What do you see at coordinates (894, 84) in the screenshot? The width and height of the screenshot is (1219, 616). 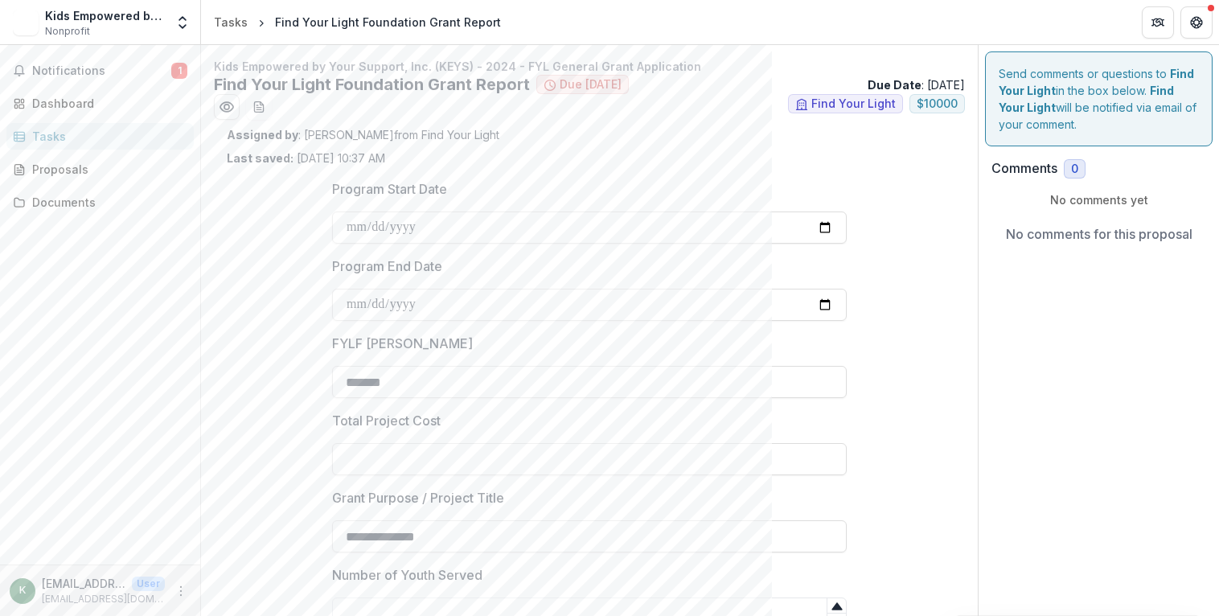 I see `strong: Due Date` at bounding box center [894, 84].